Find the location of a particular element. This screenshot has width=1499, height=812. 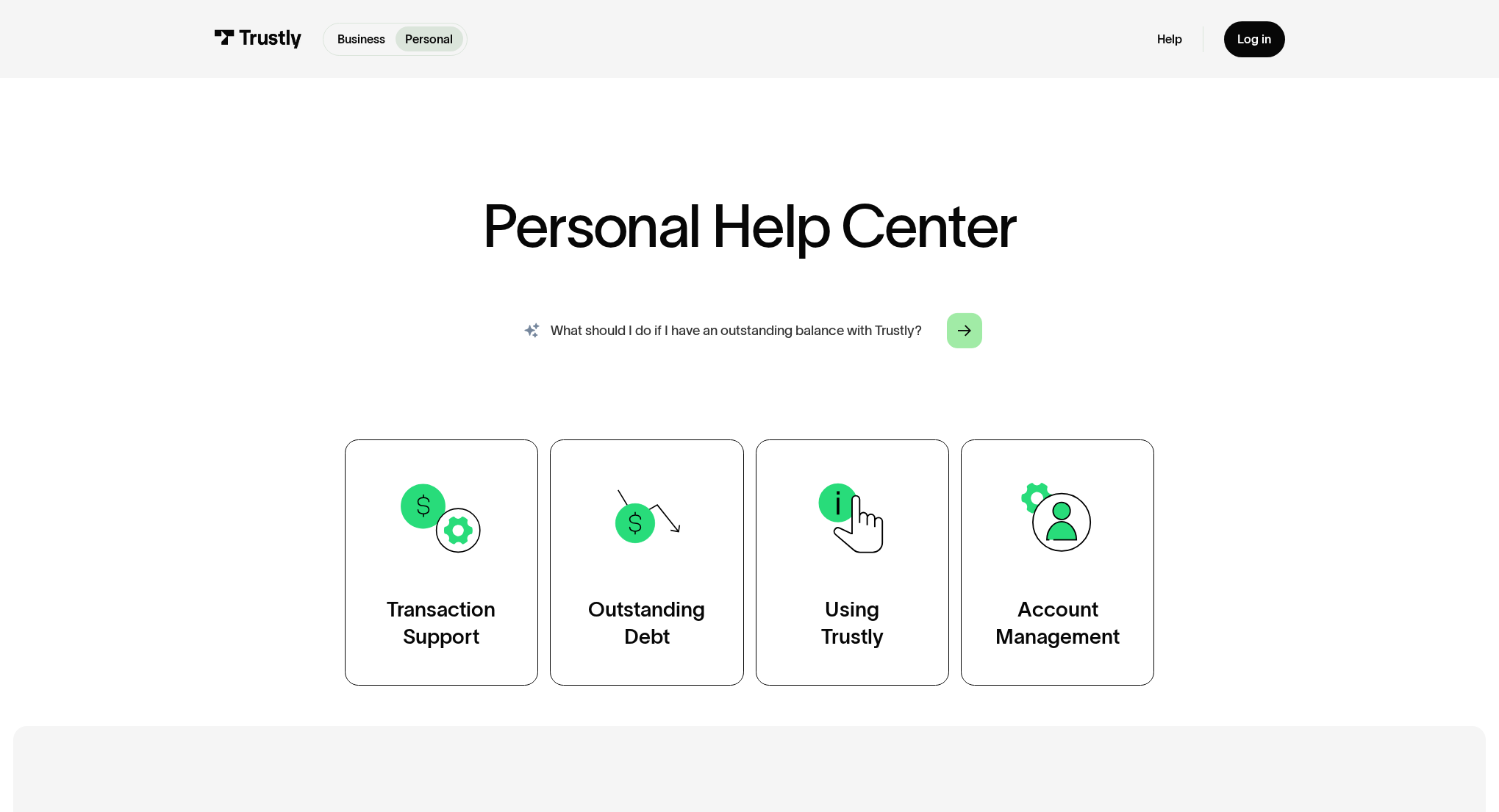

a: Personal is located at coordinates (430, 39).